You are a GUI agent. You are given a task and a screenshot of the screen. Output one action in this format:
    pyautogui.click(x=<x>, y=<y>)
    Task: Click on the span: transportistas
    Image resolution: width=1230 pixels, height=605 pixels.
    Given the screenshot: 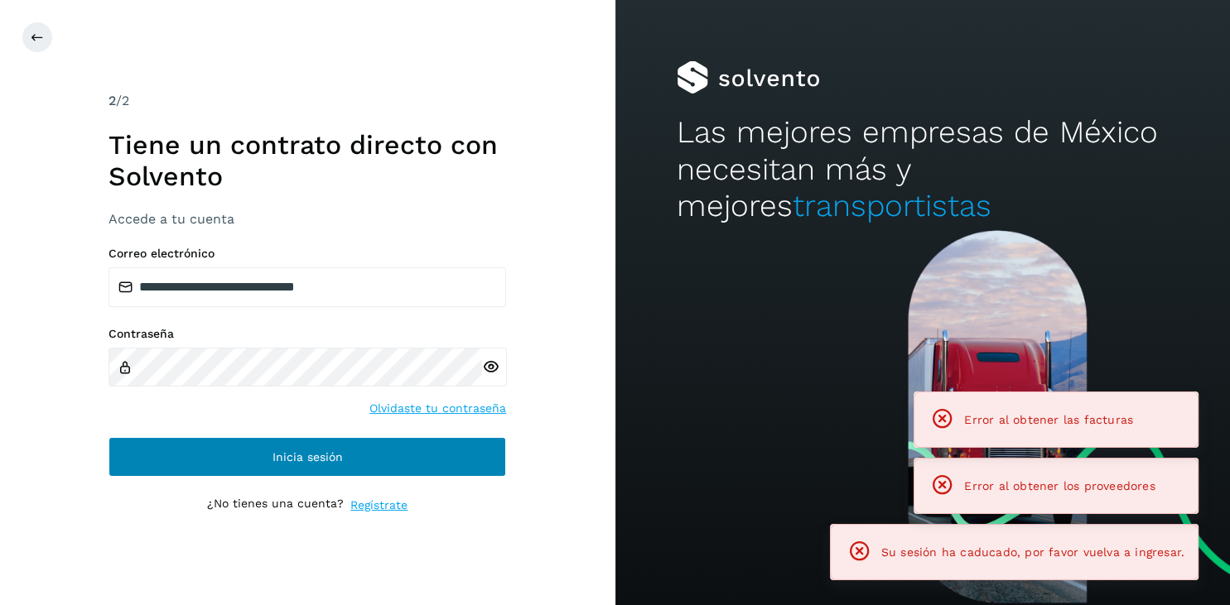 What is the action you would take?
    pyautogui.click(x=892, y=205)
    